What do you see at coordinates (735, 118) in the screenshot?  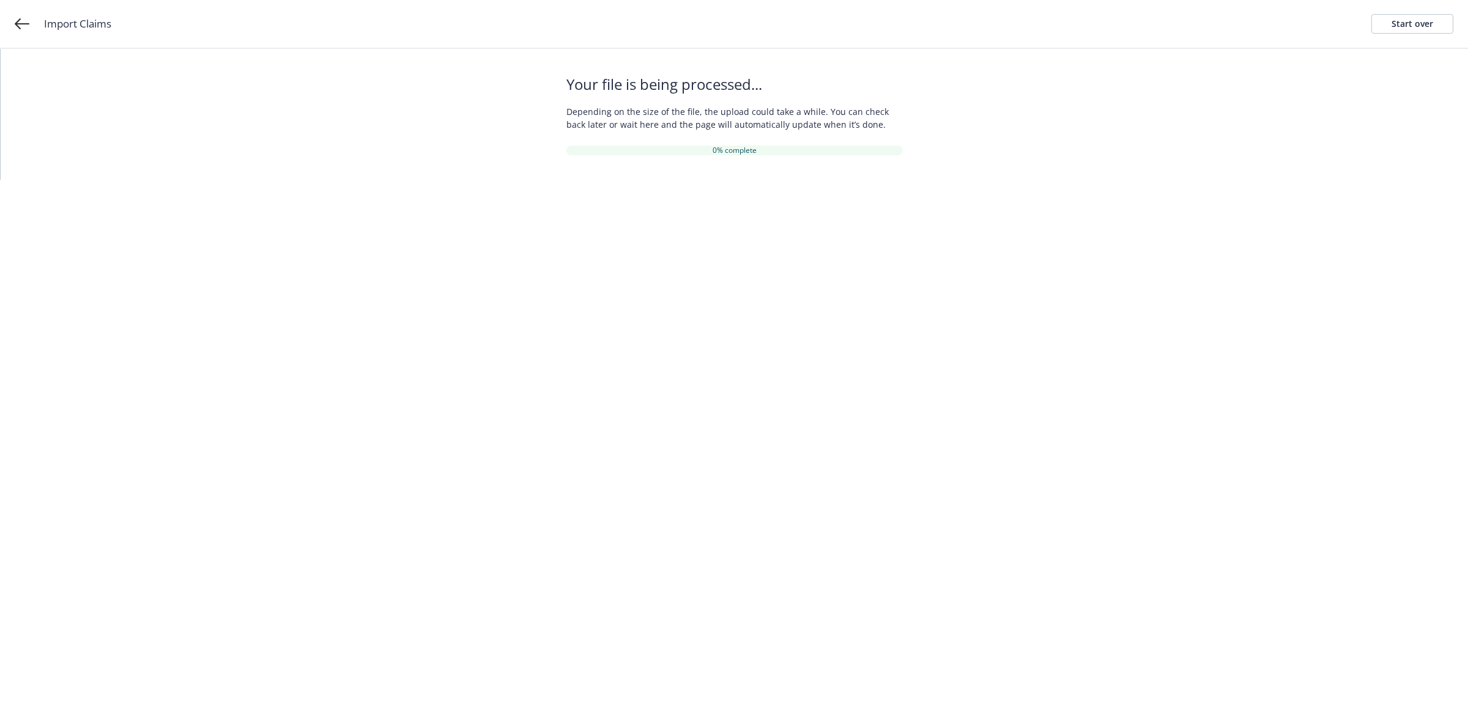 I see `span: Depending on the size of the file, the upload could take a while. You can check back later or wai...` at bounding box center [735, 118].